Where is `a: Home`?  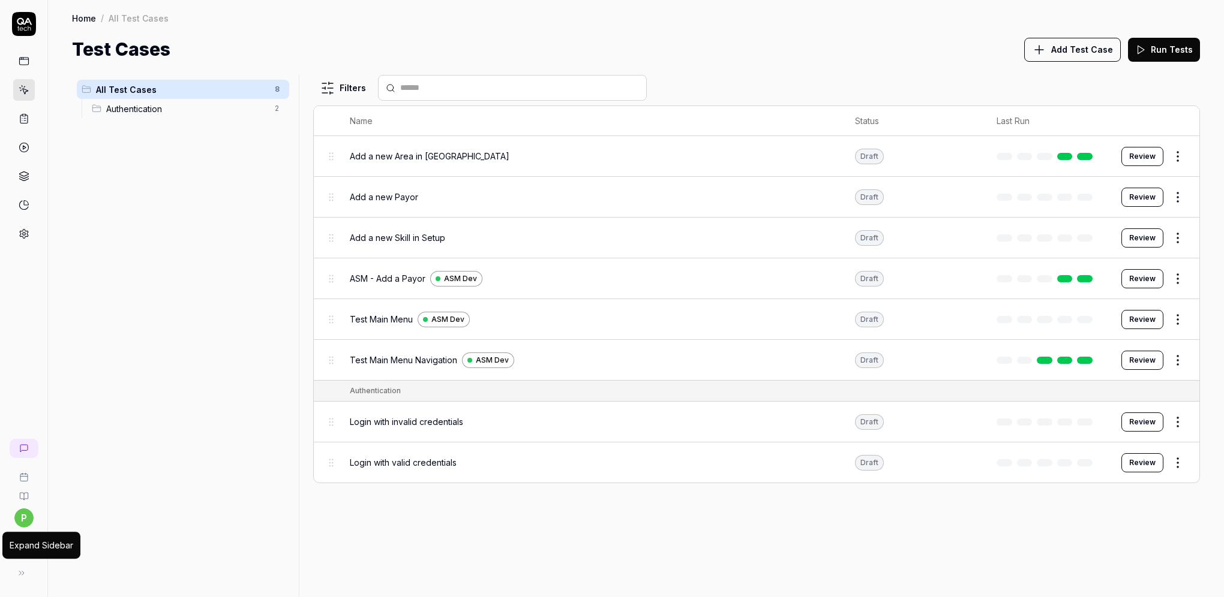 a: Home is located at coordinates (84, 18).